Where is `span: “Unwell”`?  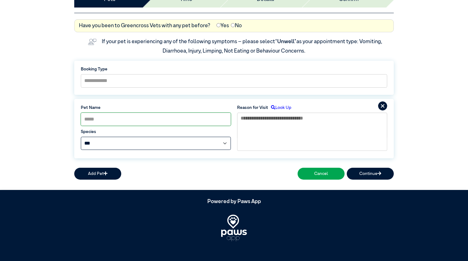
span: “Unwell” is located at coordinates (286, 42).